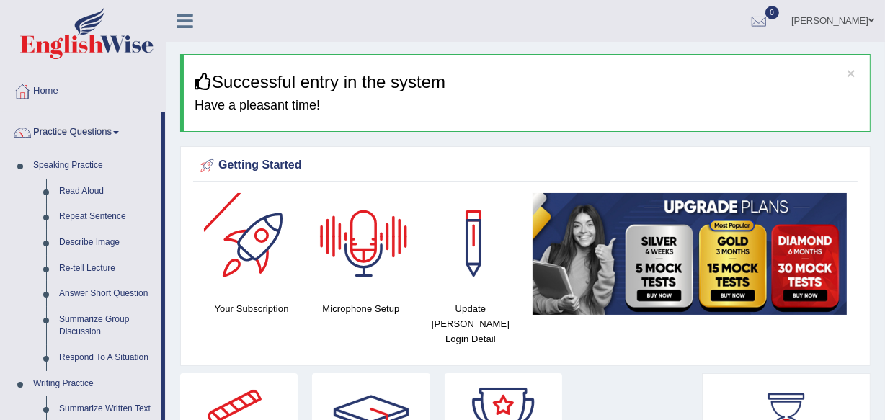  I want to click on a: Home, so click(83, 89).